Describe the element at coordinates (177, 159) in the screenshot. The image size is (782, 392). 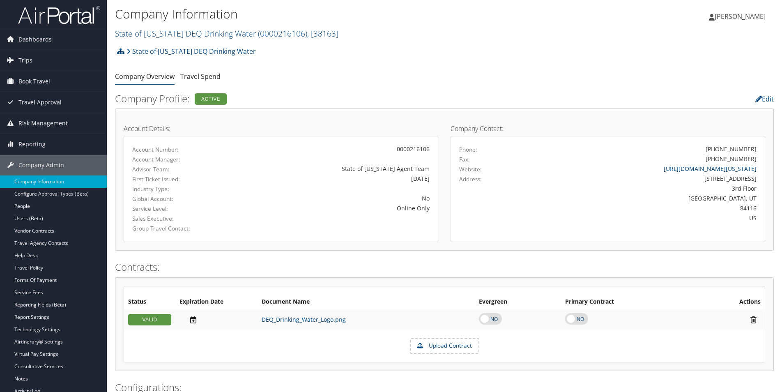
I see `label: Account Manager:` at that location.